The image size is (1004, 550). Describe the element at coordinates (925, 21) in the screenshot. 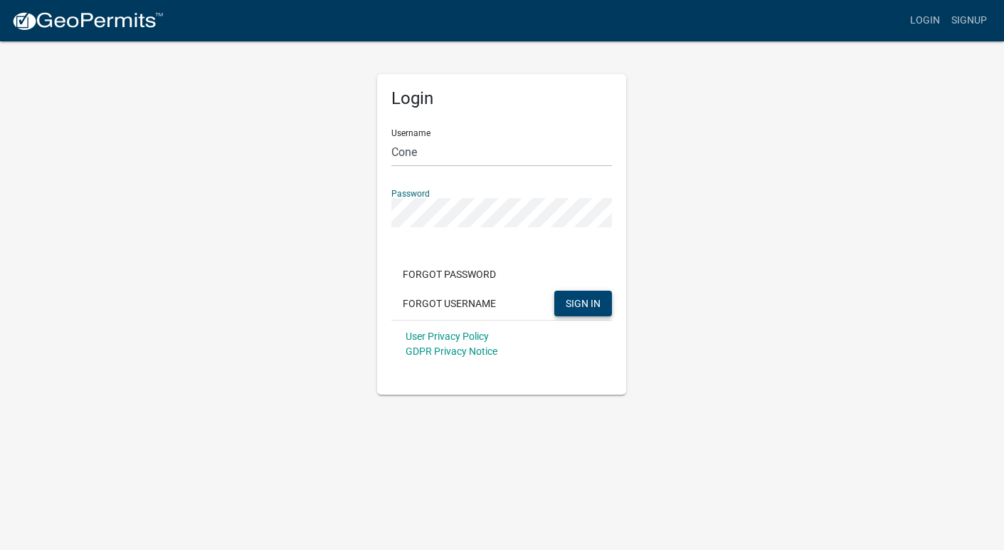

I see `a: Login` at that location.